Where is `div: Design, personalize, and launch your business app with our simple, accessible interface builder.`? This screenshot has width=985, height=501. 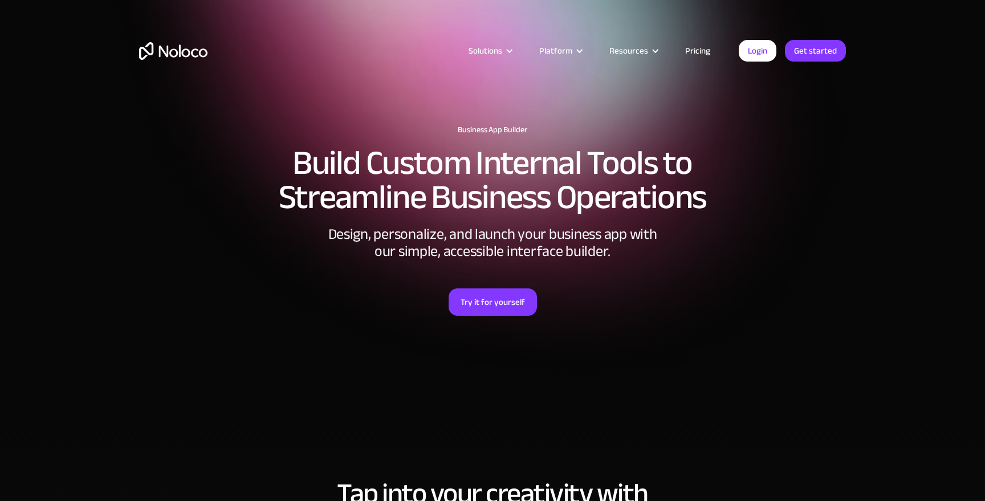 div: Design, personalize, and launch your business app with our simple, accessible interface builder. is located at coordinates (493, 243).